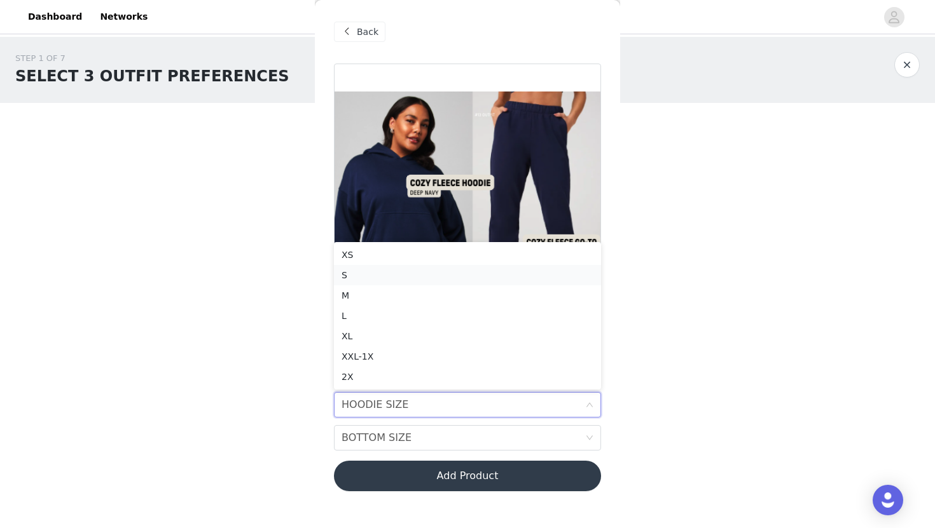 This screenshot has width=935, height=528. I want to click on div: HOODIE SIZE, so click(375, 405).